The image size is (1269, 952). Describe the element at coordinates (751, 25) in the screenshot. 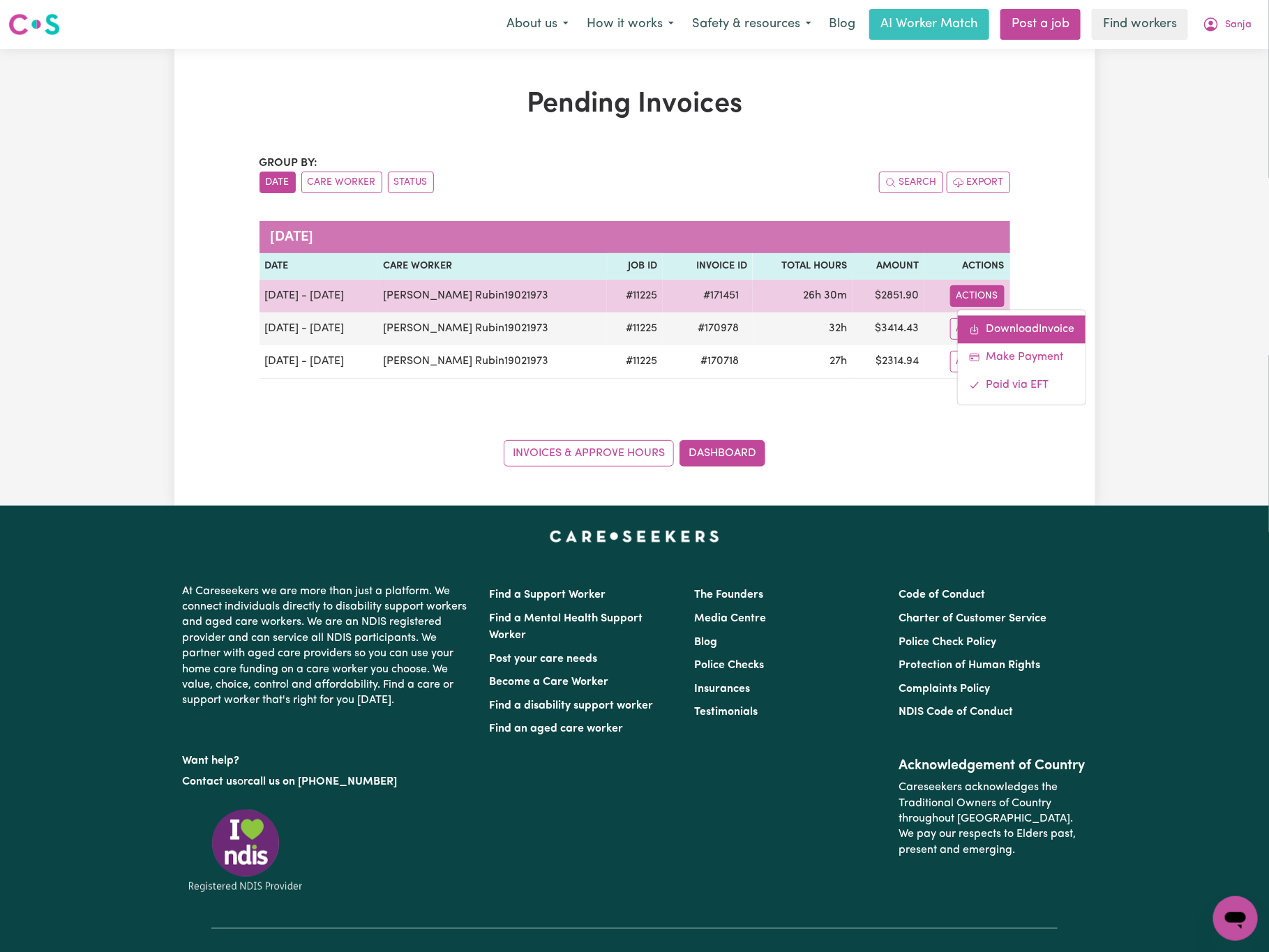

I see `button: Safety & resources` at that location.